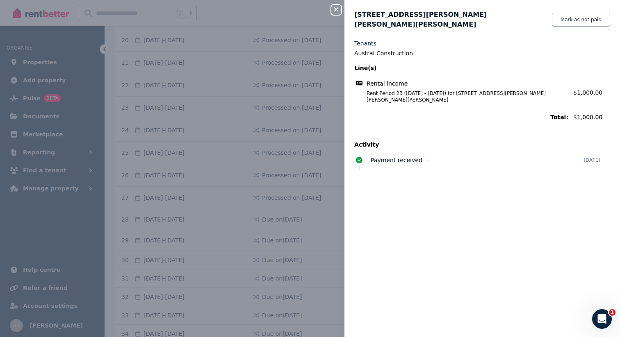 Image resolution: width=620 pixels, height=337 pixels. Describe the element at coordinates (461, 117) in the screenshot. I see `span: Total:` at that location.